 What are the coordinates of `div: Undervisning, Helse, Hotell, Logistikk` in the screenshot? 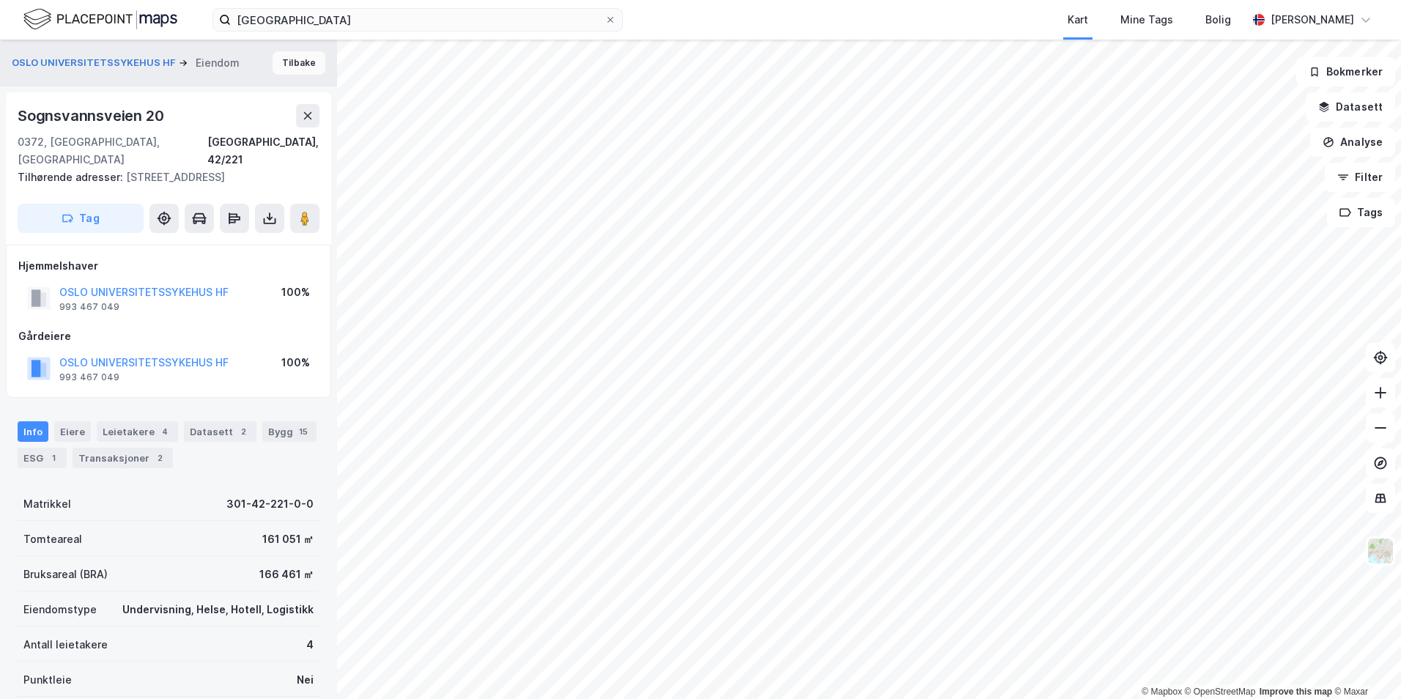 It's located at (218, 610).